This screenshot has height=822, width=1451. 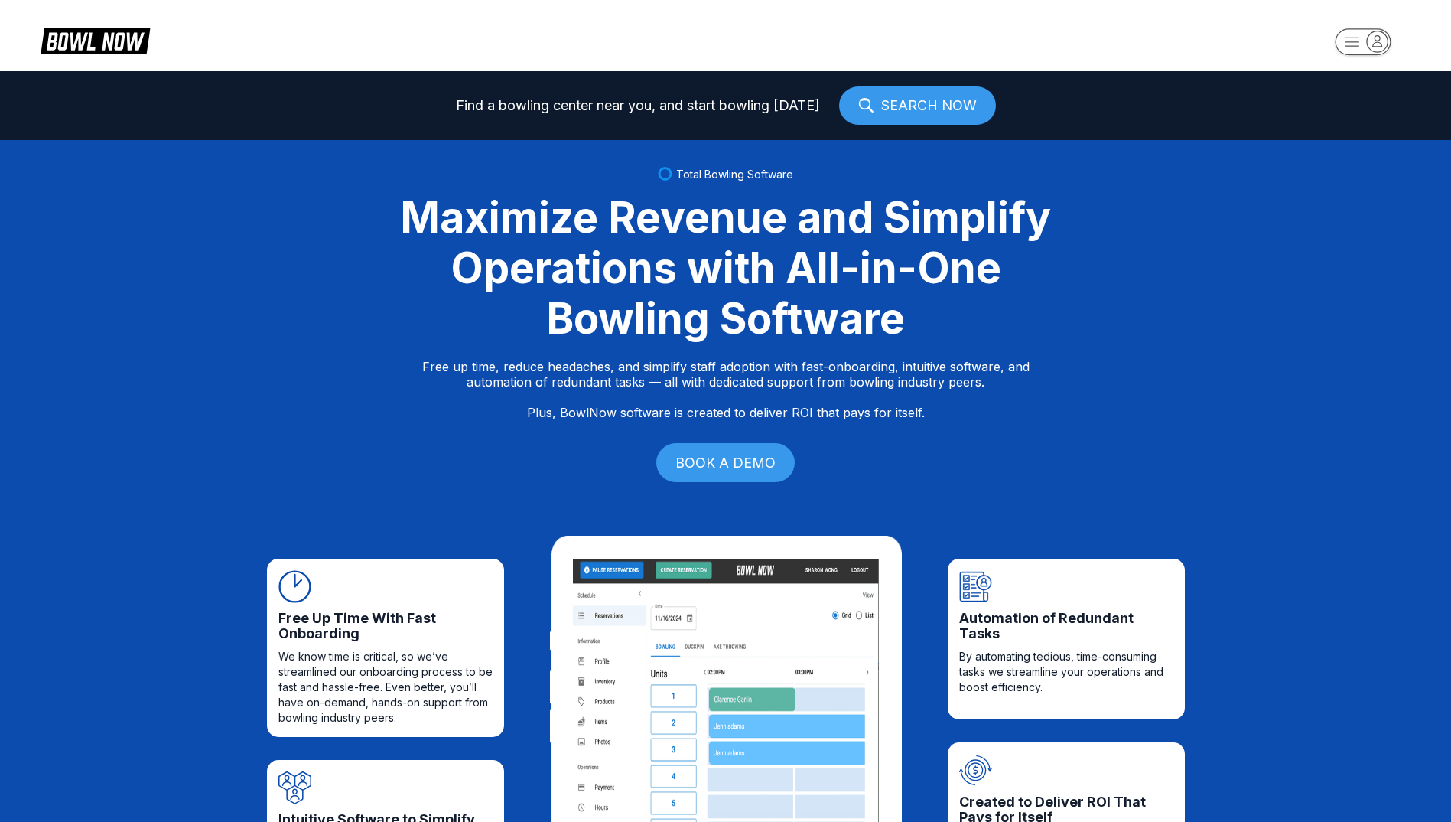 What do you see at coordinates (1067, 626) in the screenshot?
I see `span: Automation of Redundant Tasks` at bounding box center [1067, 626].